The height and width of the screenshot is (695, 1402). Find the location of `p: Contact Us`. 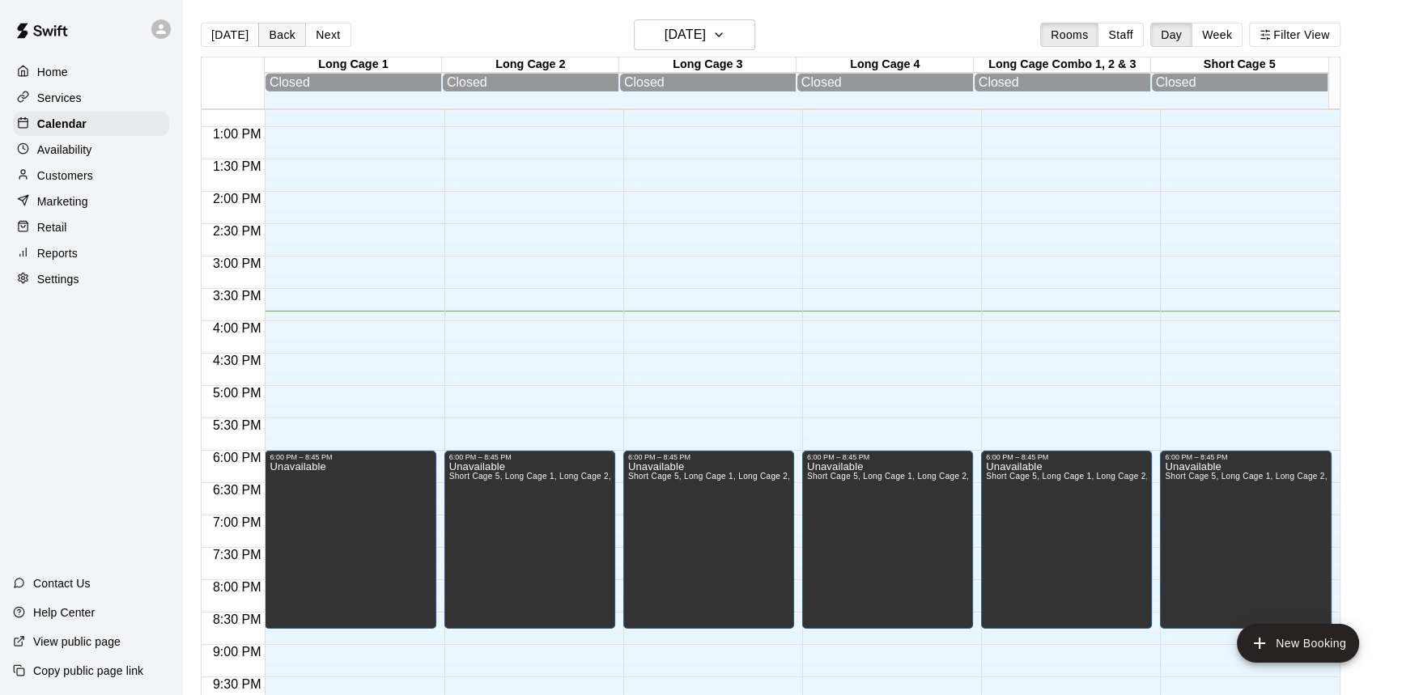

p: Contact Us is located at coordinates (62, 583).